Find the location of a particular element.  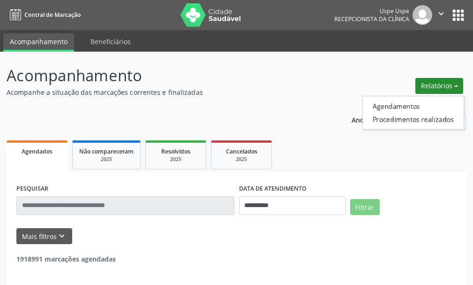

a: Acompanhamento is located at coordinates (38, 42).